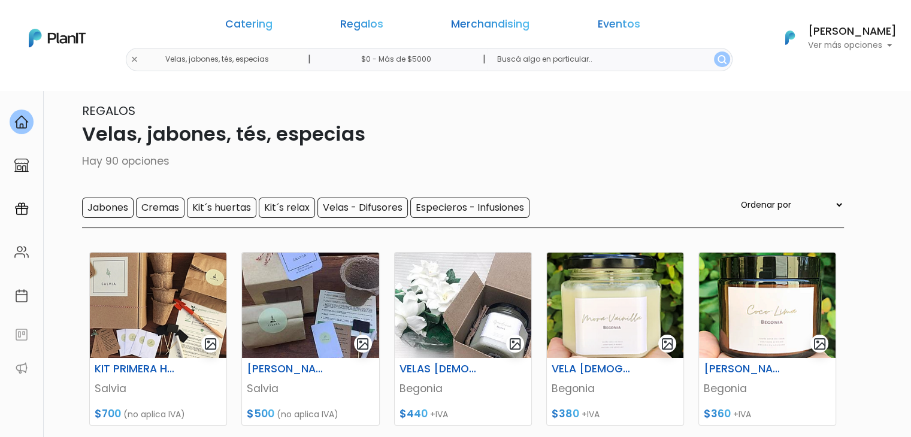 This screenshot has width=911, height=437. What do you see at coordinates (22, 335) in the screenshot?
I see `img: feedback-78b5a0c8f98aac82b08bfc38622c3050aee476f2c9584af64705fc4e61158814.svg` at bounding box center [22, 335].